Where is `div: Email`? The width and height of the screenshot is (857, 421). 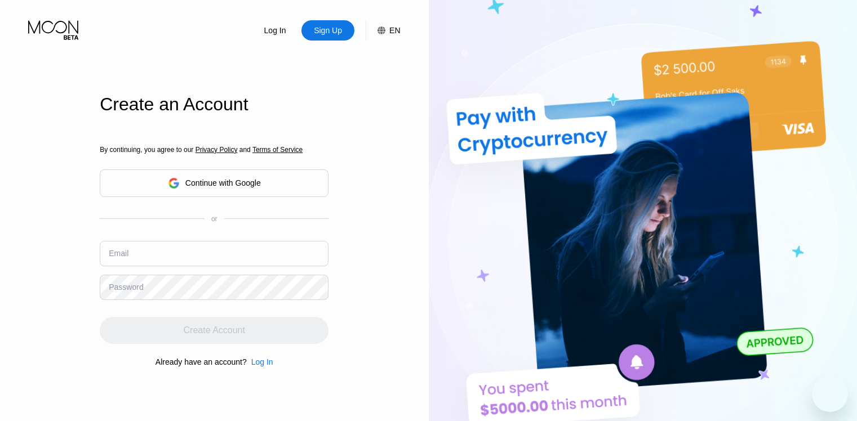
div: Email is located at coordinates (118, 253).